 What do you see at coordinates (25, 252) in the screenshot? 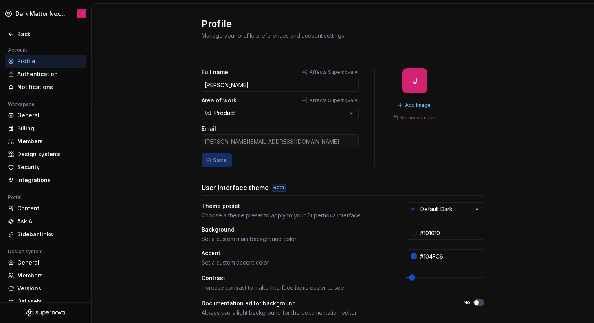
I see `div: Design system` at bounding box center [25, 252].